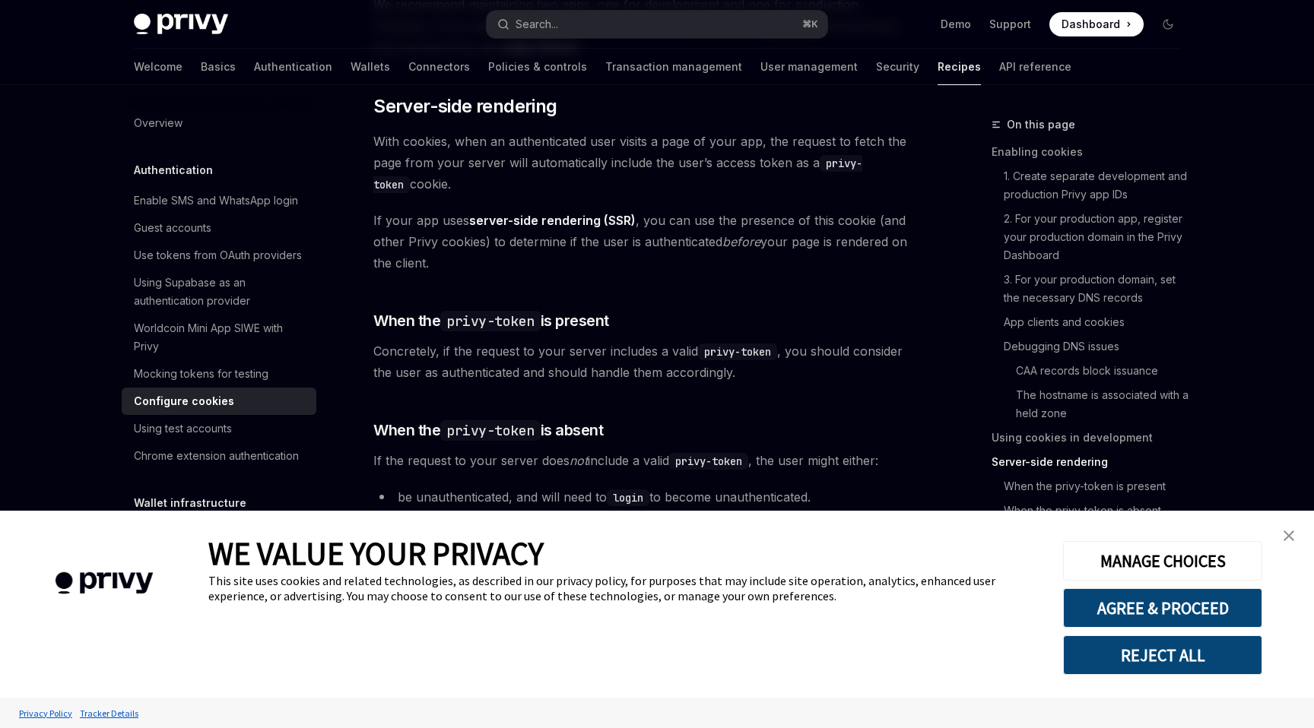  I want to click on a: The hostname is associated with a held zone, so click(1104, 405).